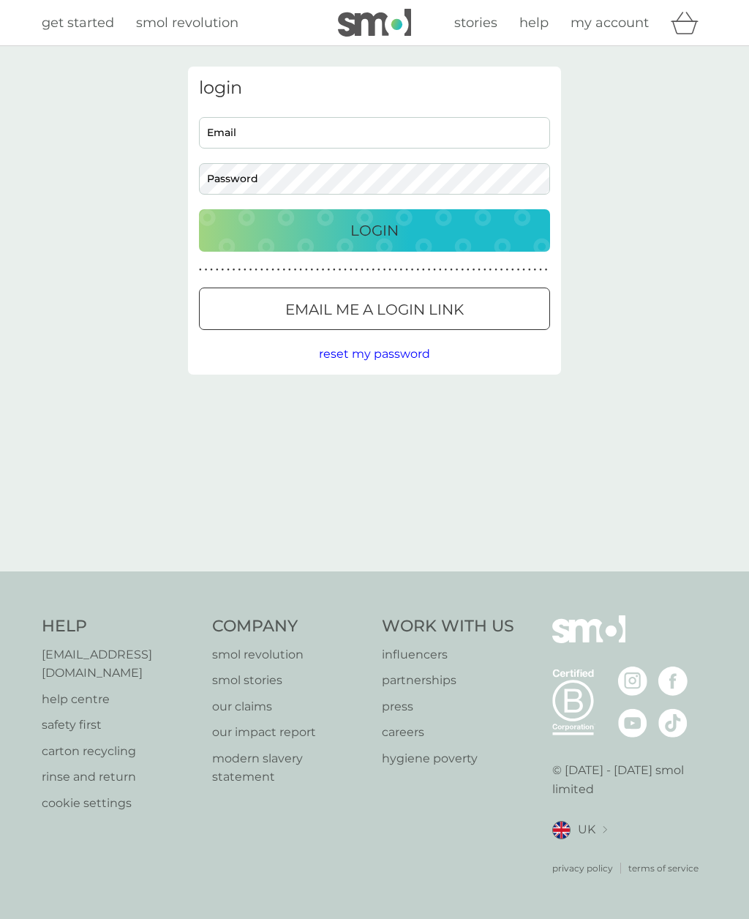 The image size is (749, 919). I want to click on img: select a new location, so click(605, 830).